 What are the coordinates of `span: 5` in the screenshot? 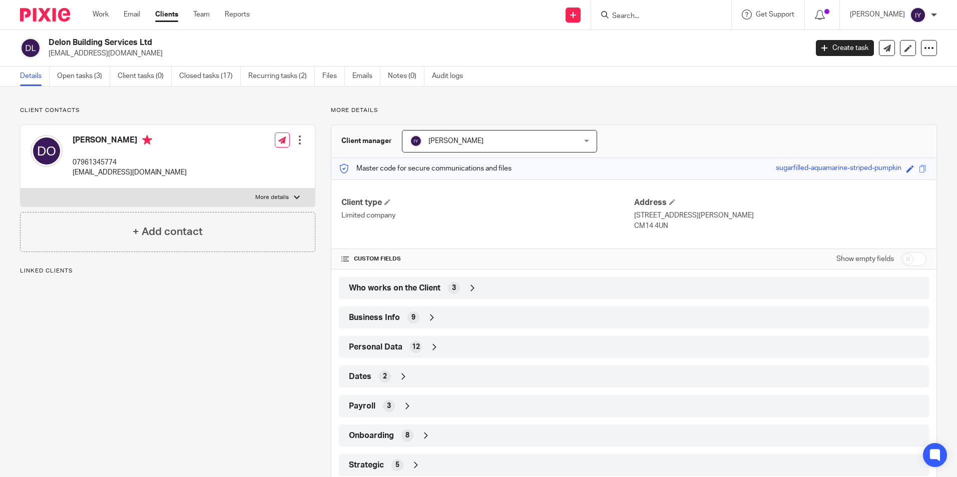 It's located at (397, 465).